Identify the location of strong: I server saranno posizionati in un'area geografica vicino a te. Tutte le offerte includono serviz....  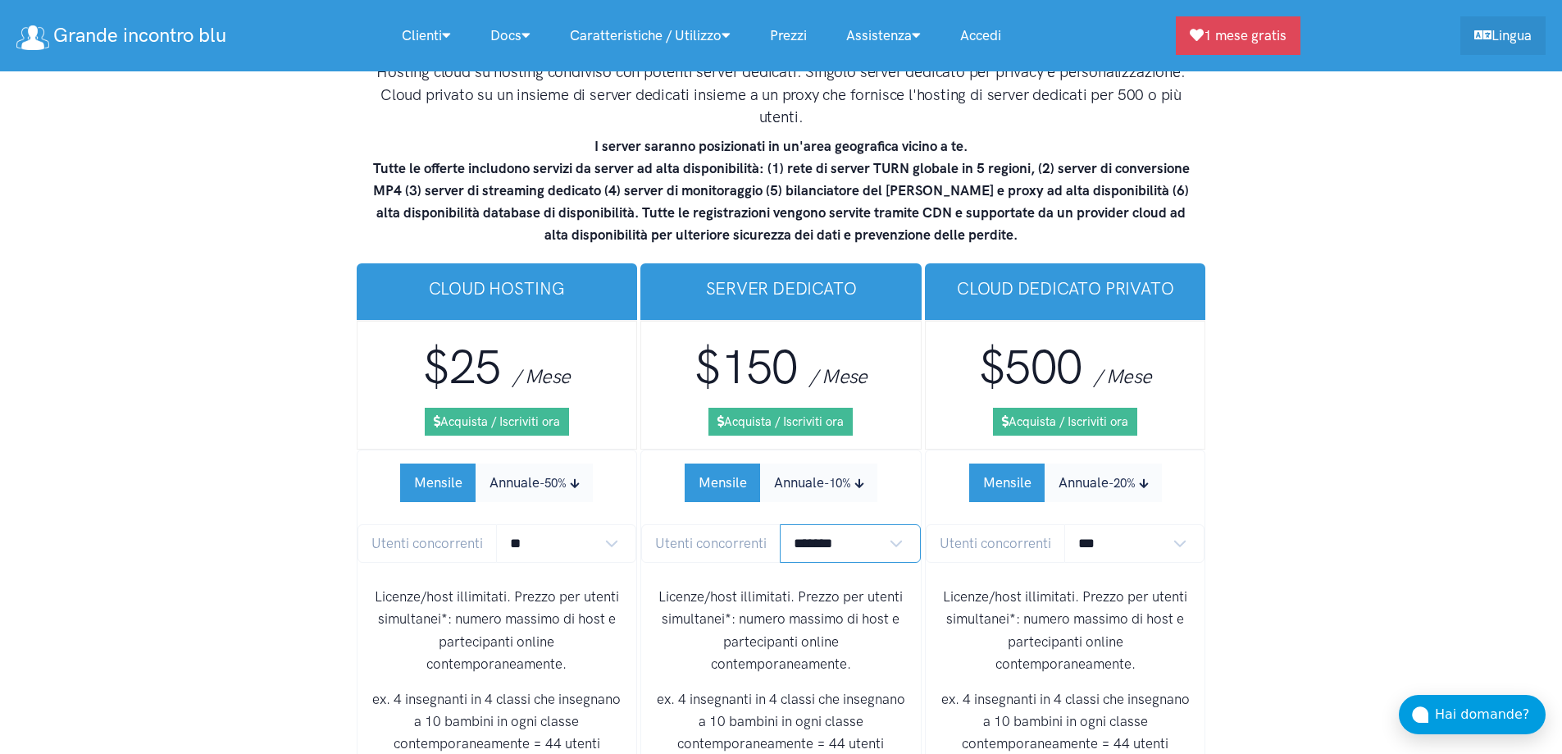
(781, 190).